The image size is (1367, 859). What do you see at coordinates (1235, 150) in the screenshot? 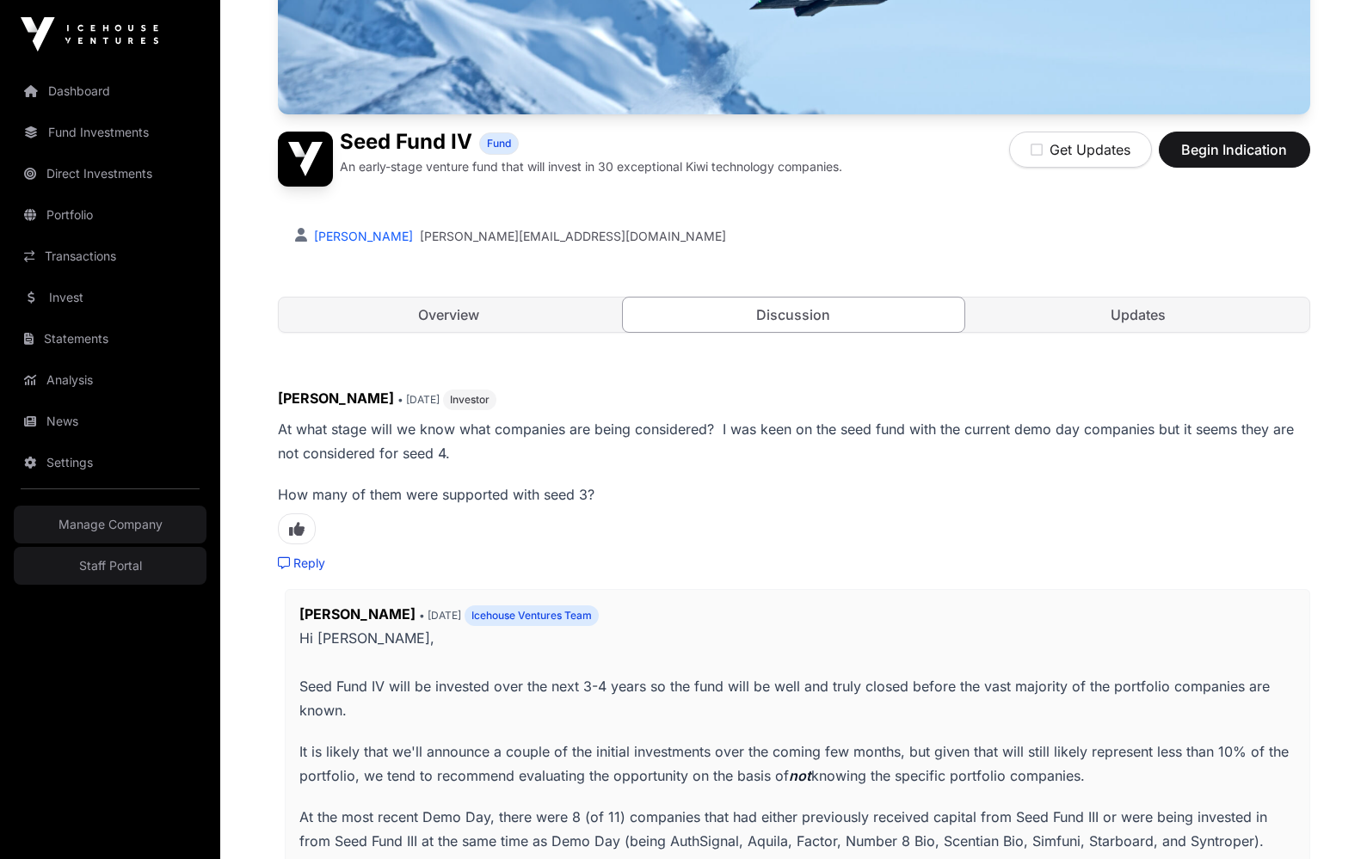
I see `button: Begin Indication` at bounding box center [1235, 150].